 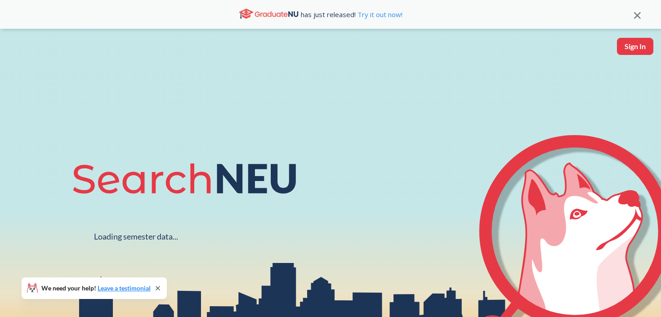 I want to click on div: Loading semester data..., so click(x=136, y=236).